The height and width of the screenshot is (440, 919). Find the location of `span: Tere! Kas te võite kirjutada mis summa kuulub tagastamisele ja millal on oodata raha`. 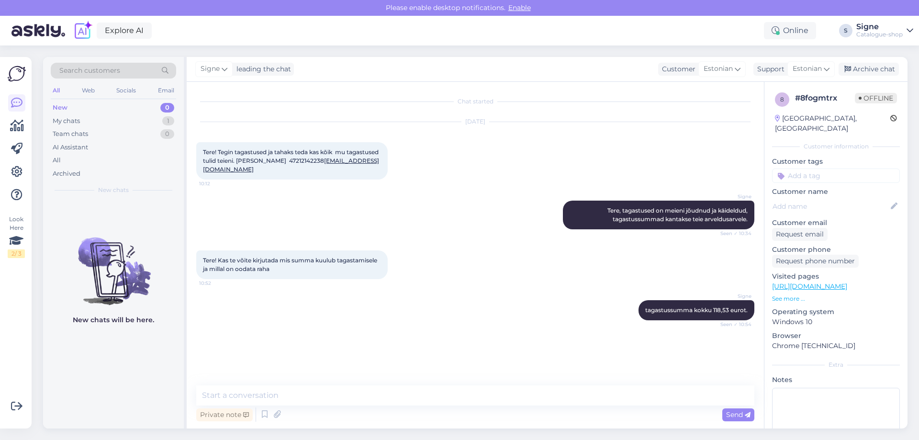

span: Tere! Kas te võite kirjutada mis summa kuulub tagastamisele ja millal on oodata raha is located at coordinates (290, 264).